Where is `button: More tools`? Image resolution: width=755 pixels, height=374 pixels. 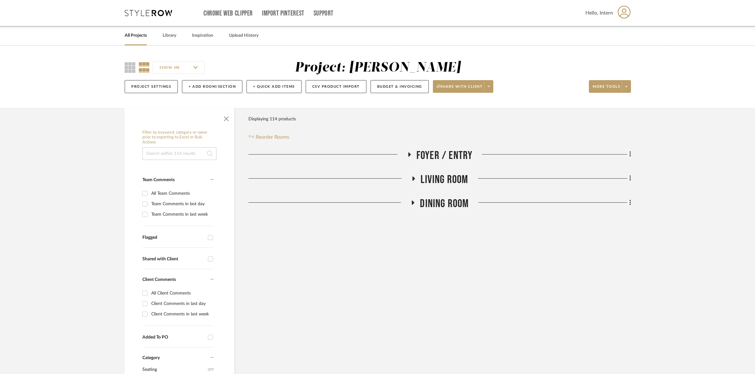
button: More tools is located at coordinates (610, 86).